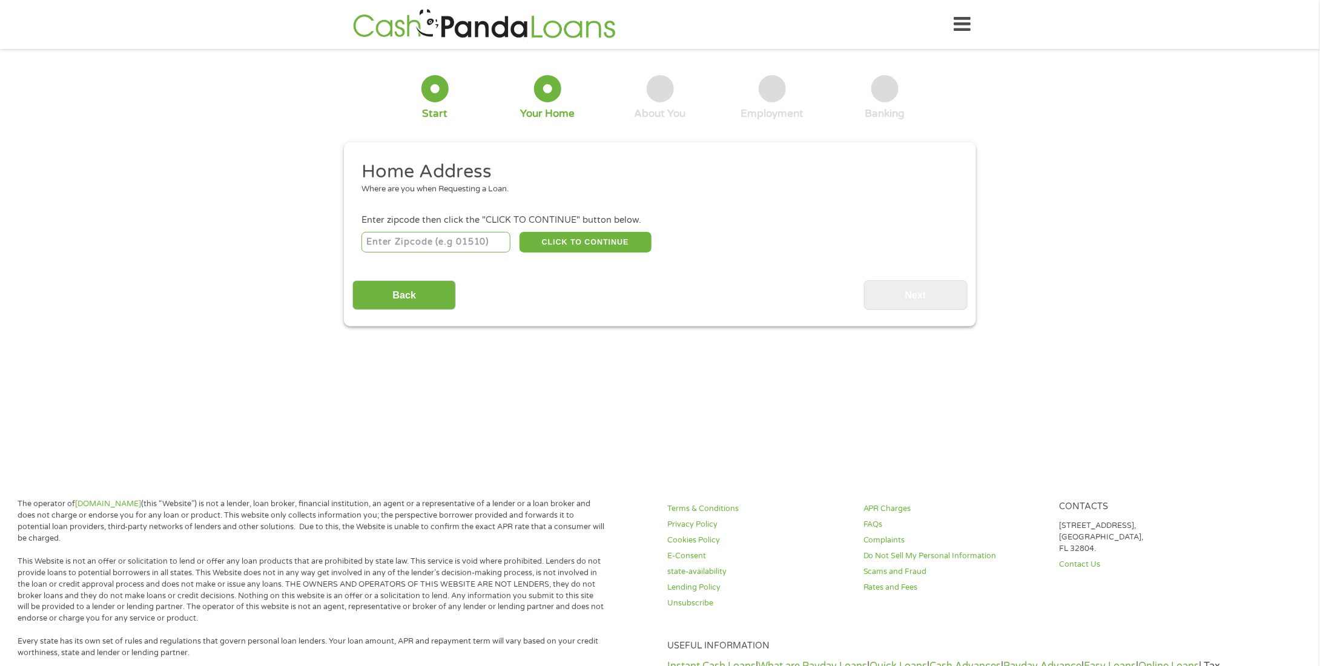  What do you see at coordinates (954, 646) in the screenshot?
I see `h4: Useful Information` at bounding box center [954, 646].